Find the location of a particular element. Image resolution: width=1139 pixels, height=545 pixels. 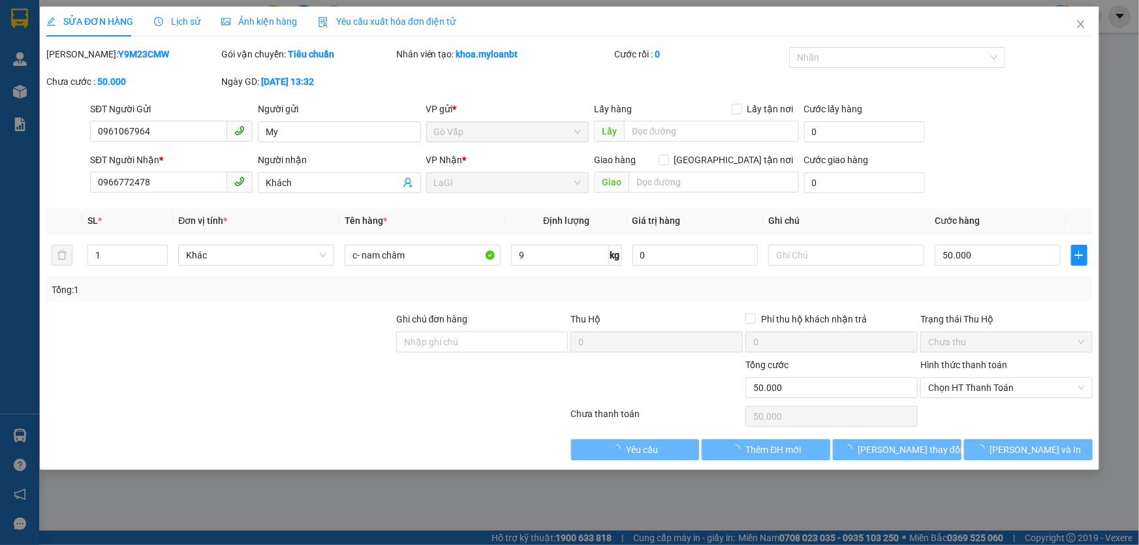

img: icon is located at coordinates (323, 22).